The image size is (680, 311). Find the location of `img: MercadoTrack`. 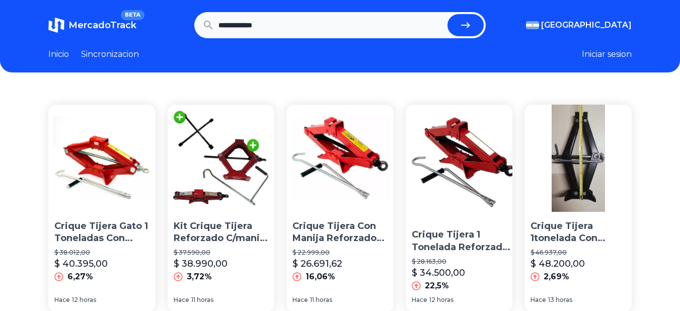

img: MercadoTrack is located at coordinates (56, 25).